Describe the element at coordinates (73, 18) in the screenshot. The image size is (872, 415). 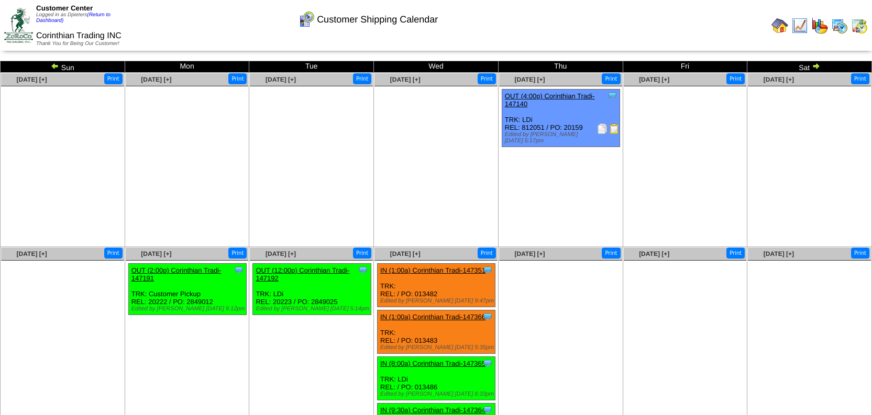
I see `a: (Return to Dashboard)` at that location.